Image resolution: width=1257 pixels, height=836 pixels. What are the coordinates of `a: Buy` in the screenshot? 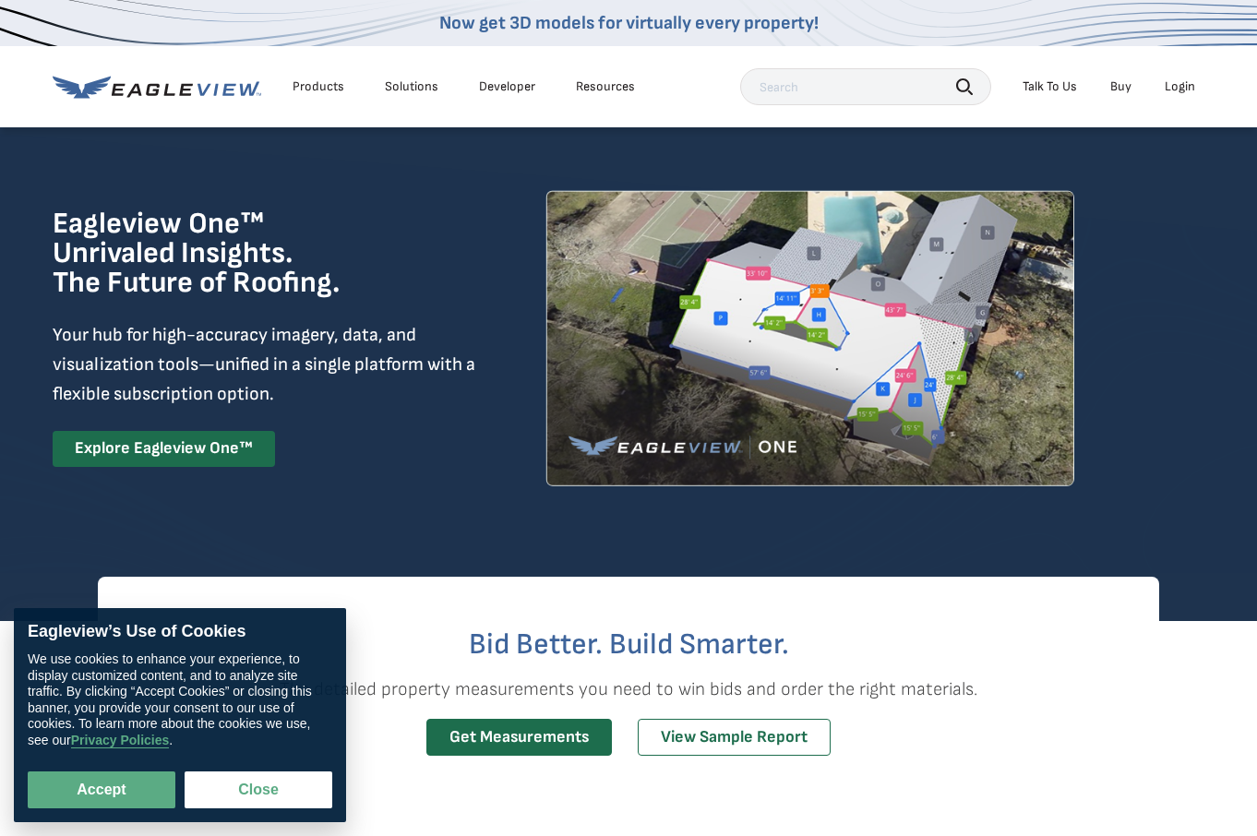 It's located at (1120, 87).